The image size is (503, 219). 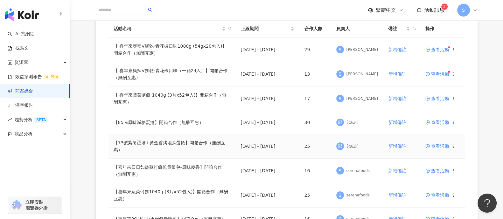 I want to click on sup: 3, so click(x=444, y=7).